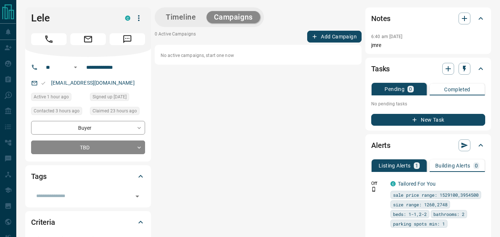 This screenshot has height=237, width=500. What do you see at coordinates (453, 166) in the screenshot?
I see `p: Building Alerts` at bounding box center [453, 166].